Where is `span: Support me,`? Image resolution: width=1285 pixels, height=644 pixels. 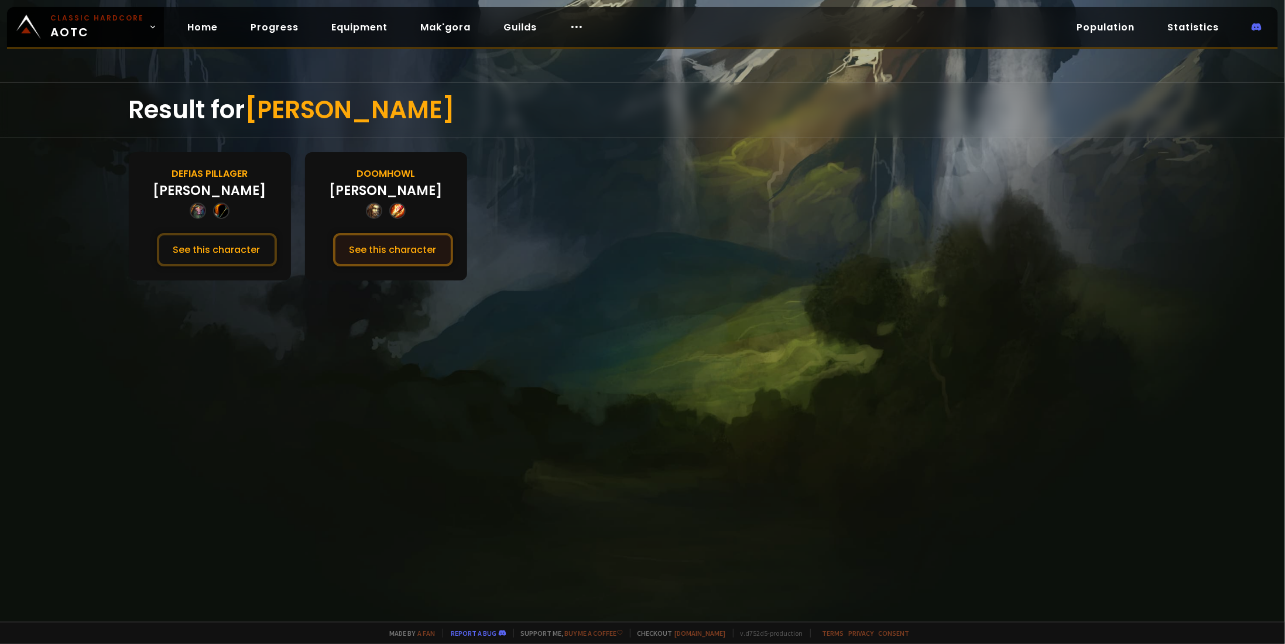
span: Support me, is located at coordinates (568, 633).